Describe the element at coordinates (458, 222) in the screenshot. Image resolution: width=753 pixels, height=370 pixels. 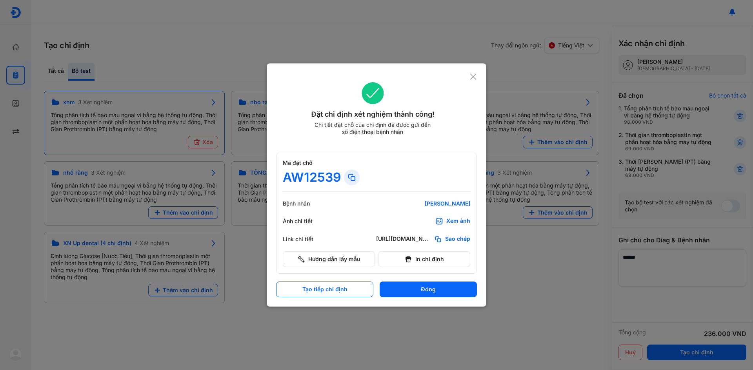
I see `div: Xem ảnh` at that location.